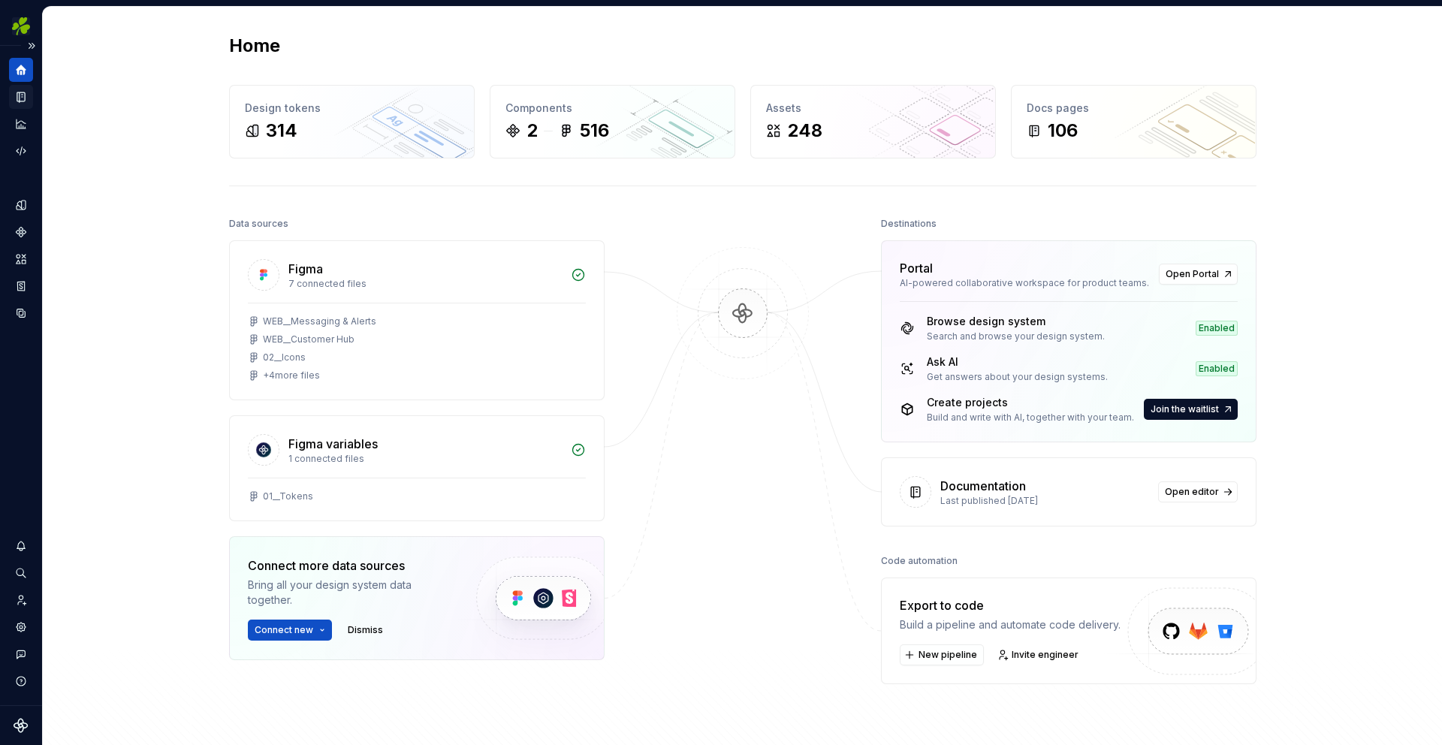 This screenshot has height=745, width=1442. Describe the element at coordinates (21, 124) in the screenshot. I see `div: Analytics` at that location.